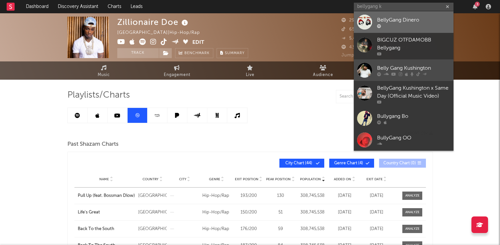  Describe the element at coordinates (104, 179) in the screenshot. I see `span: Name` at that location.